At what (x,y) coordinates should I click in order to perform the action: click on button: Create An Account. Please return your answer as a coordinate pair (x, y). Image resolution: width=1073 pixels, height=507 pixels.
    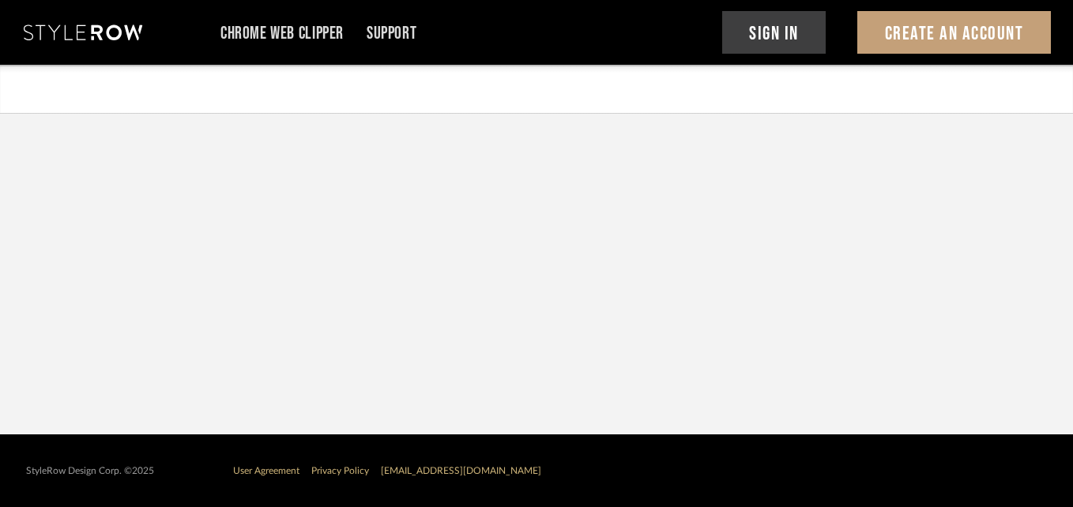
    Looking at the image, I should click on (954, 32).